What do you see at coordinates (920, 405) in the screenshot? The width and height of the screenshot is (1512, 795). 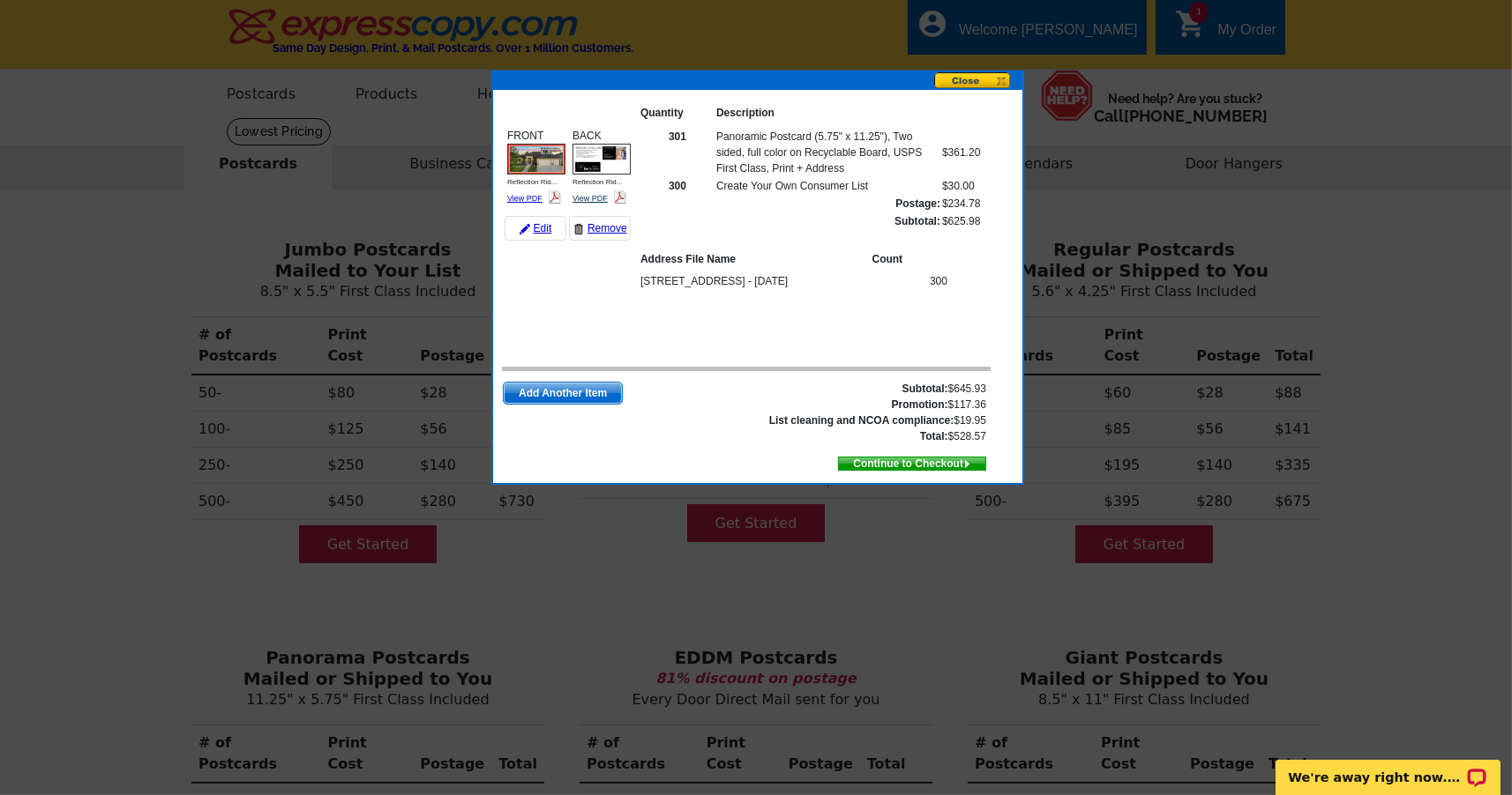 I see `strong: Promotion:` at bounding box center [920, 405].